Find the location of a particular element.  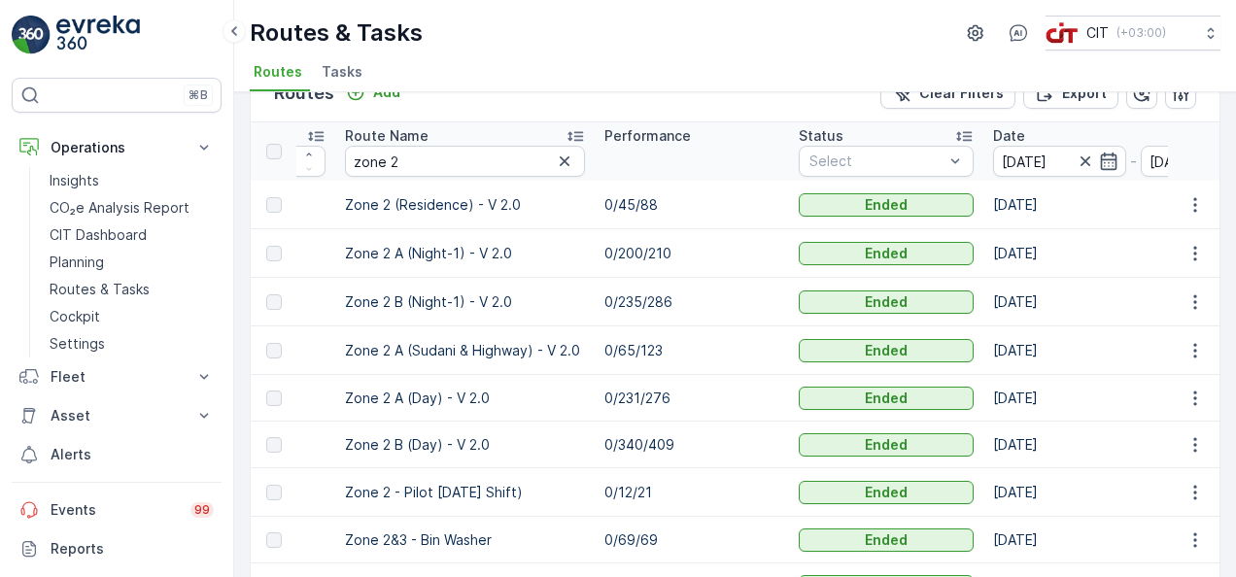

span: Tasks is located at coordinates (342, 72).